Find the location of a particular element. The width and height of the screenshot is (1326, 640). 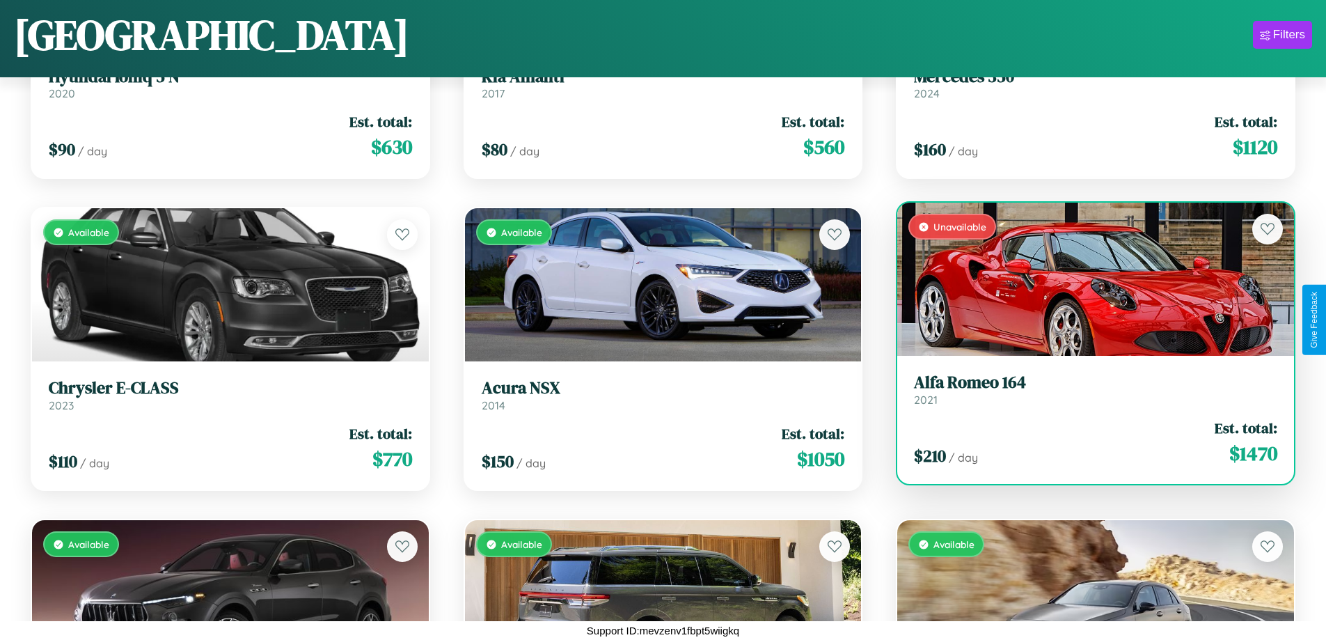

span: $ 210 is located at coordinates (930, 455).